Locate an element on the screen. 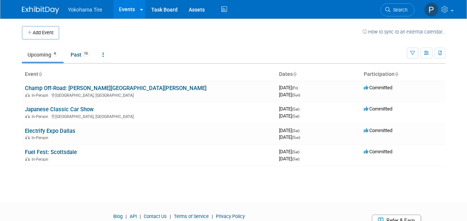 The image size is (467, 221). a: Japanese Classic Car Show is located at coordinates (59, 109).